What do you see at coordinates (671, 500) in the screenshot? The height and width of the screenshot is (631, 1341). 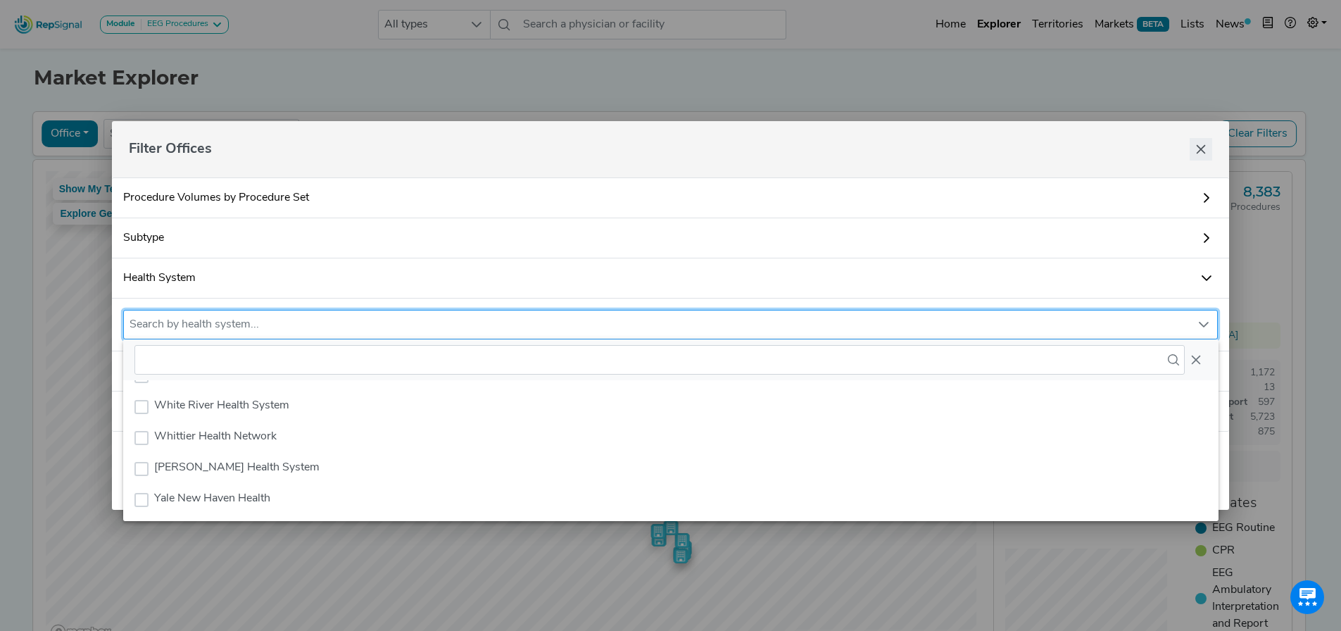 I see `li: Yale New Haven Health` at bounding box center [671, 500].